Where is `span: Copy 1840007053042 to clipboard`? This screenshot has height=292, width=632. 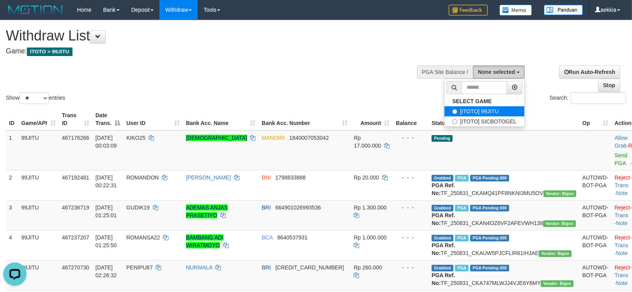
span: Copy 1840007053042 to clipboard is located at coordinates (309, 138).